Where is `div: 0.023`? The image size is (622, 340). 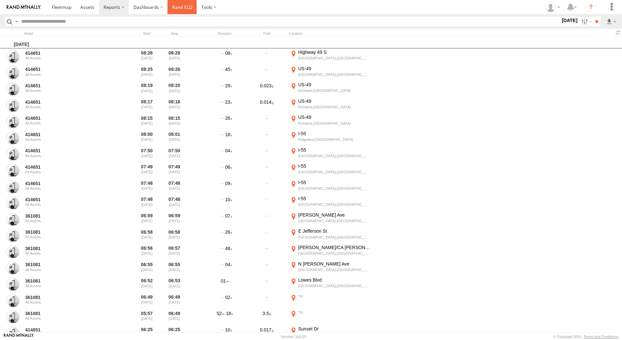 div: 0.023 is located at coordinates (267, 89).